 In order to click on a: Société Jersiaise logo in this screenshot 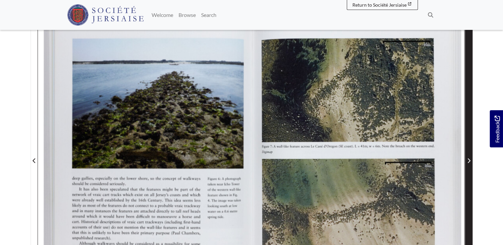, I will do `click(105, 15)`.